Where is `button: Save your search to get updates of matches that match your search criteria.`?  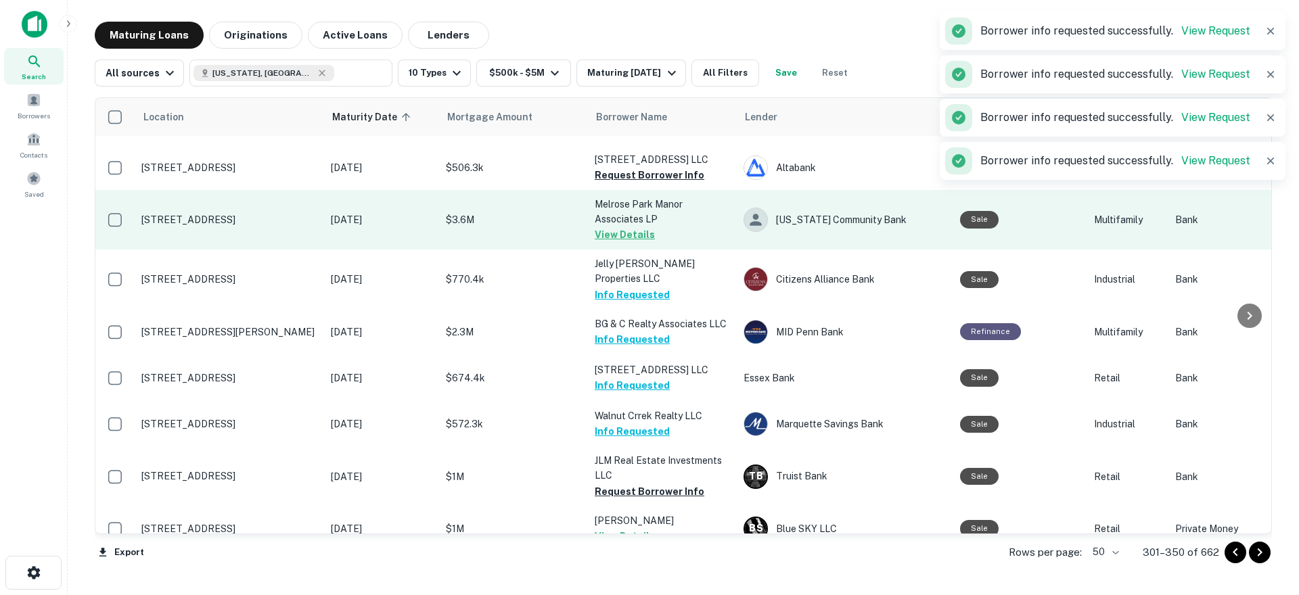
button: Save your search to get updates of matches that match your search criteria. is located at coordinates (786, 73).